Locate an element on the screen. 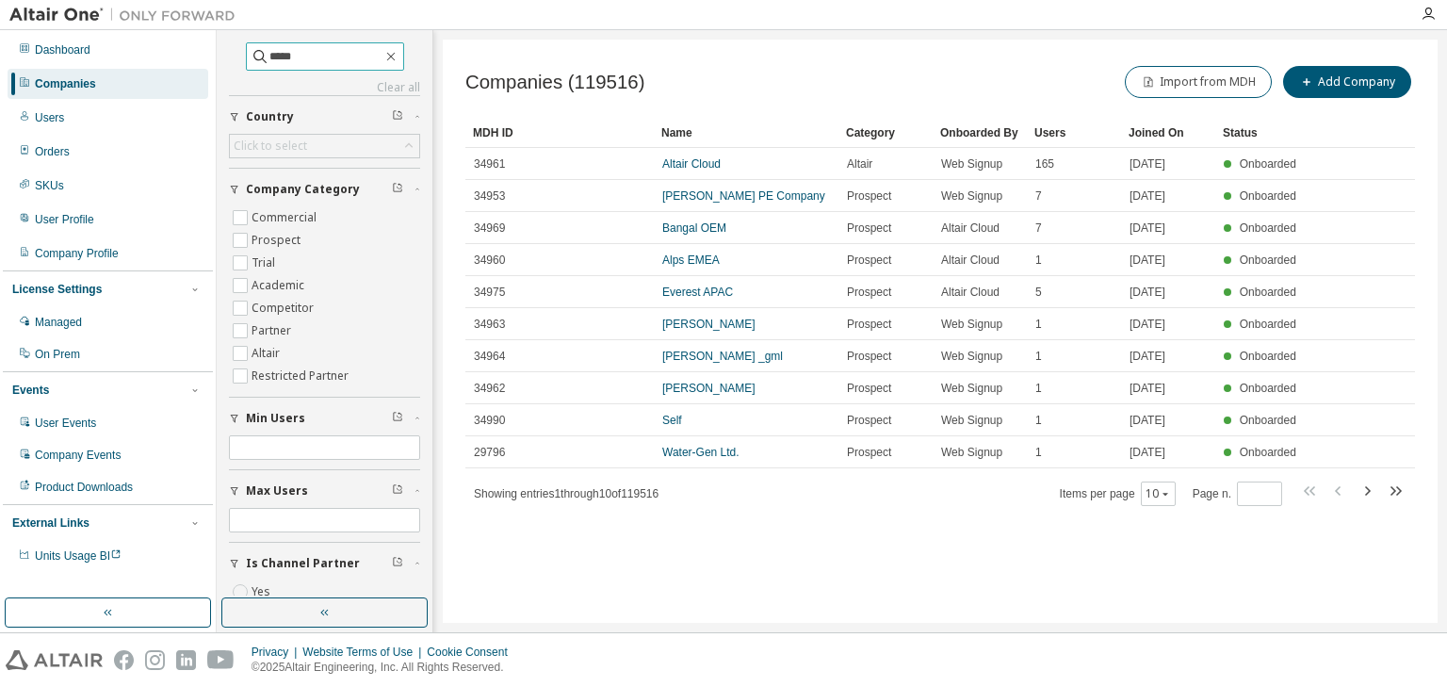 This screenshot has height=687, width=1447. div: Company Events is located at coordinates (77, 455).